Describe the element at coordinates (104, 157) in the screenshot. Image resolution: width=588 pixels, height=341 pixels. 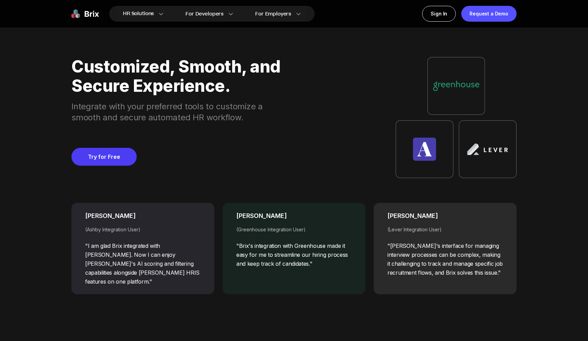
I see `a: Try for Free` at that location.